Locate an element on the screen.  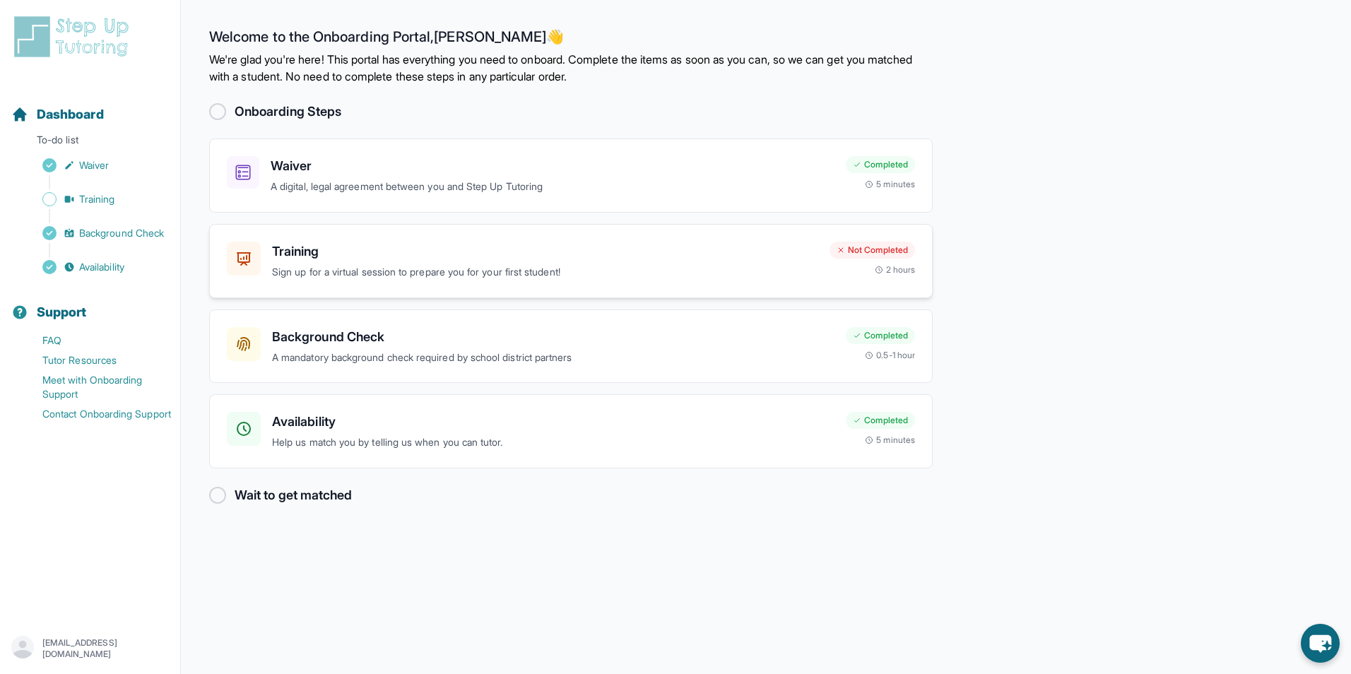
a: FAQ is located at coordinates (95, 341).